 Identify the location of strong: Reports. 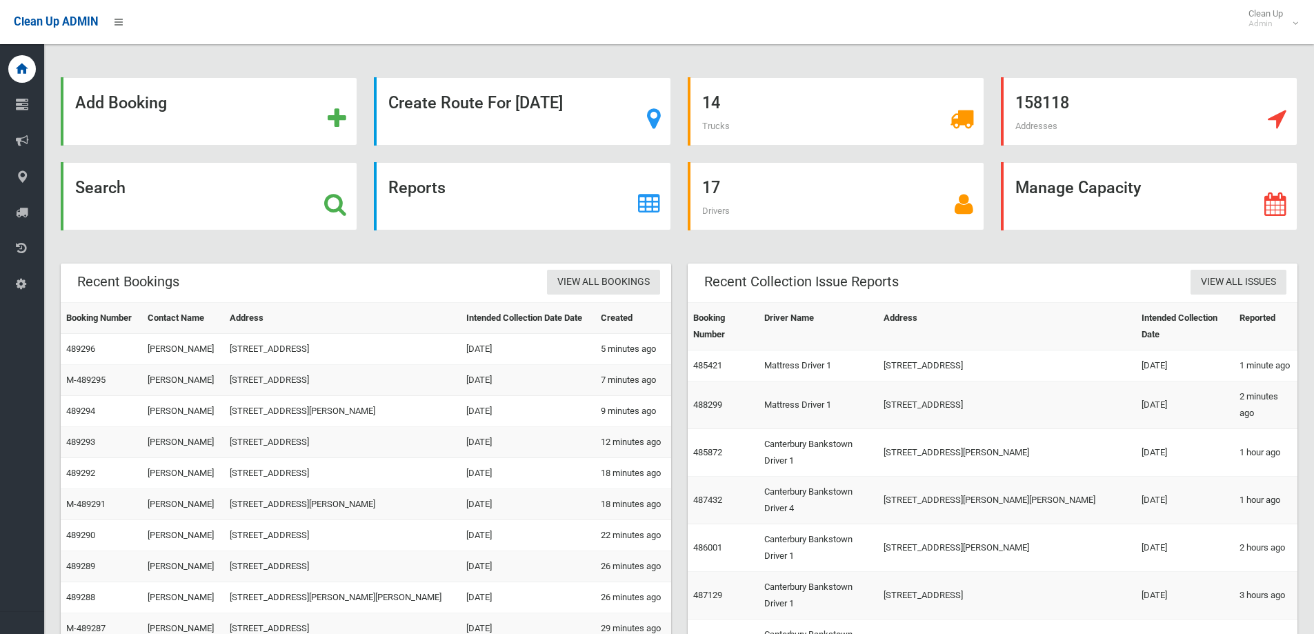
(417, 188).